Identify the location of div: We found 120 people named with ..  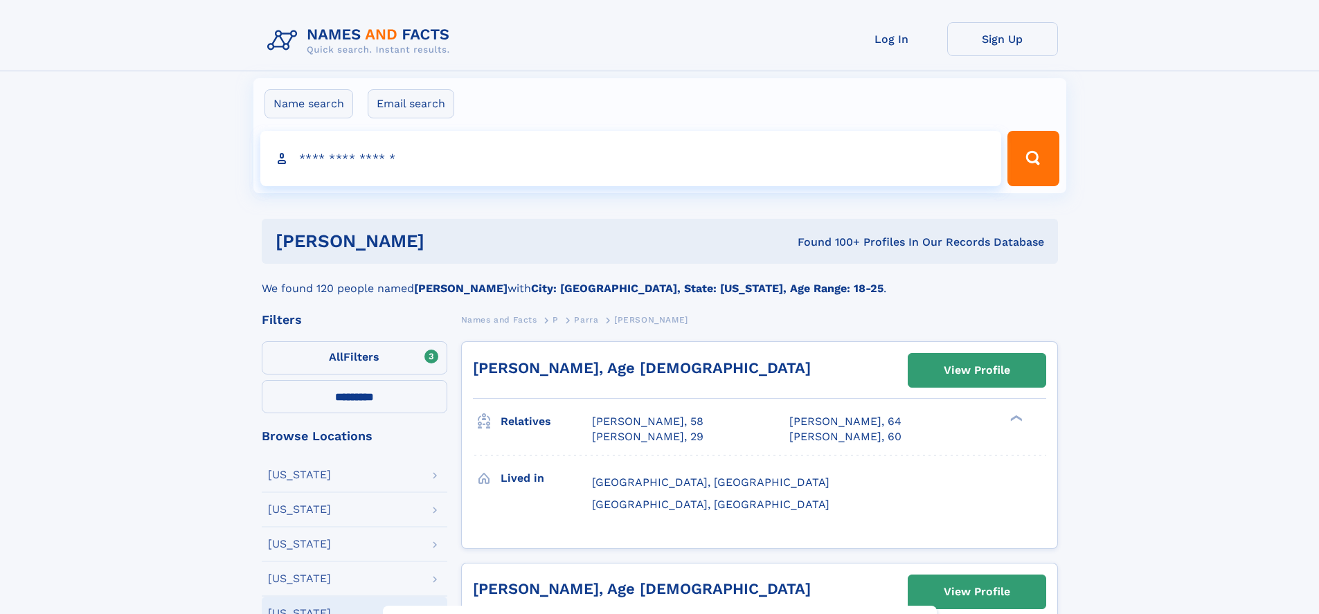
(660, 280).